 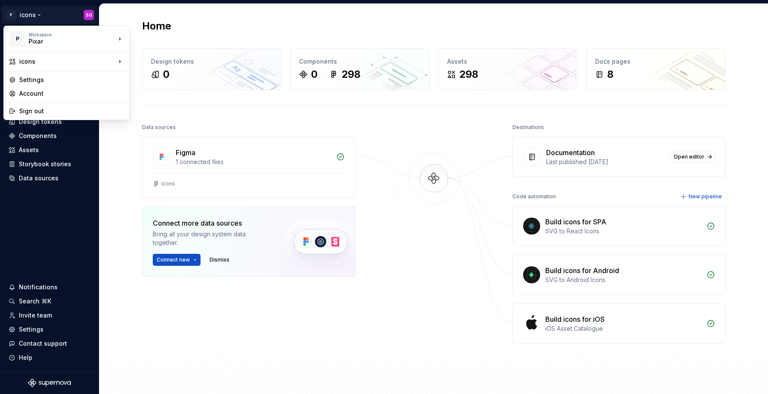 I want to click on div: Account, so click(x=72, y=93).